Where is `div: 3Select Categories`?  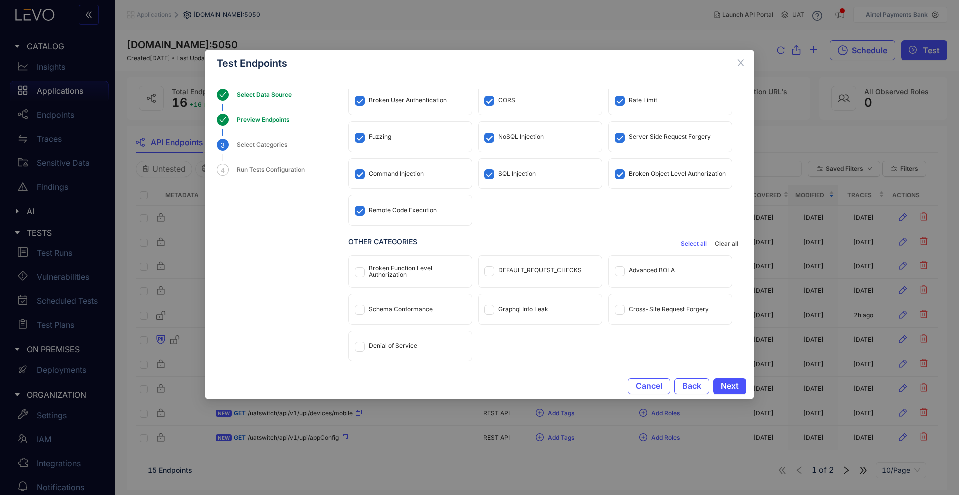
div: 3Select Categories is located at coordinates (282, 151).